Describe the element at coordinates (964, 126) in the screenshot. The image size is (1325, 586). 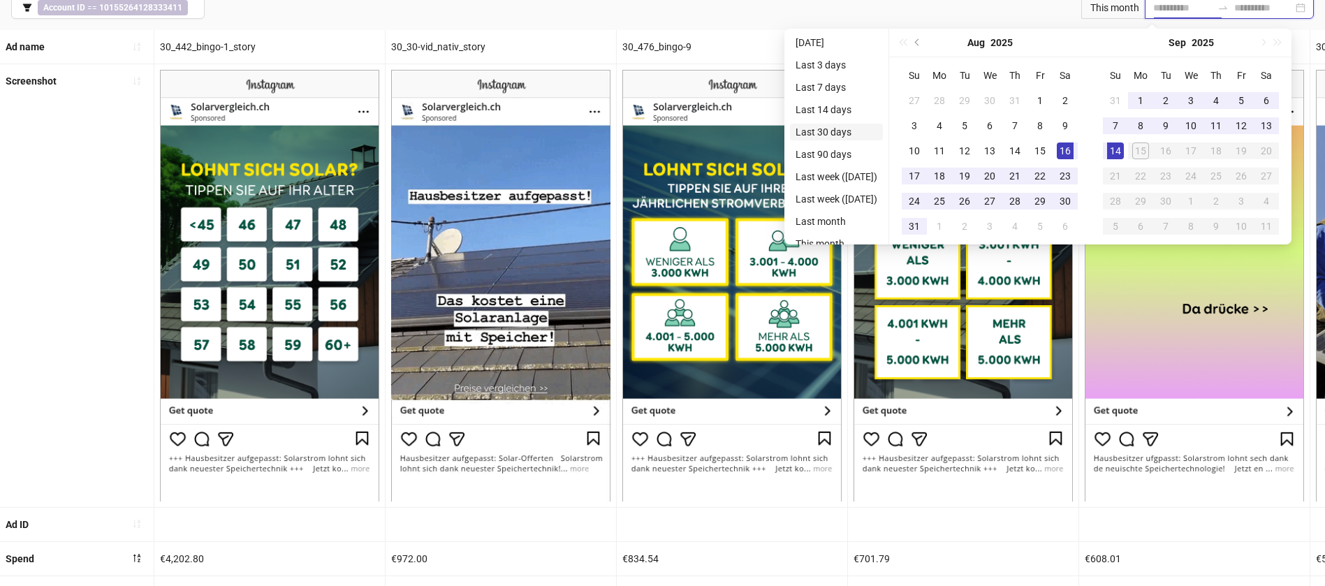
I see `td: 2025-08-05` at that location.